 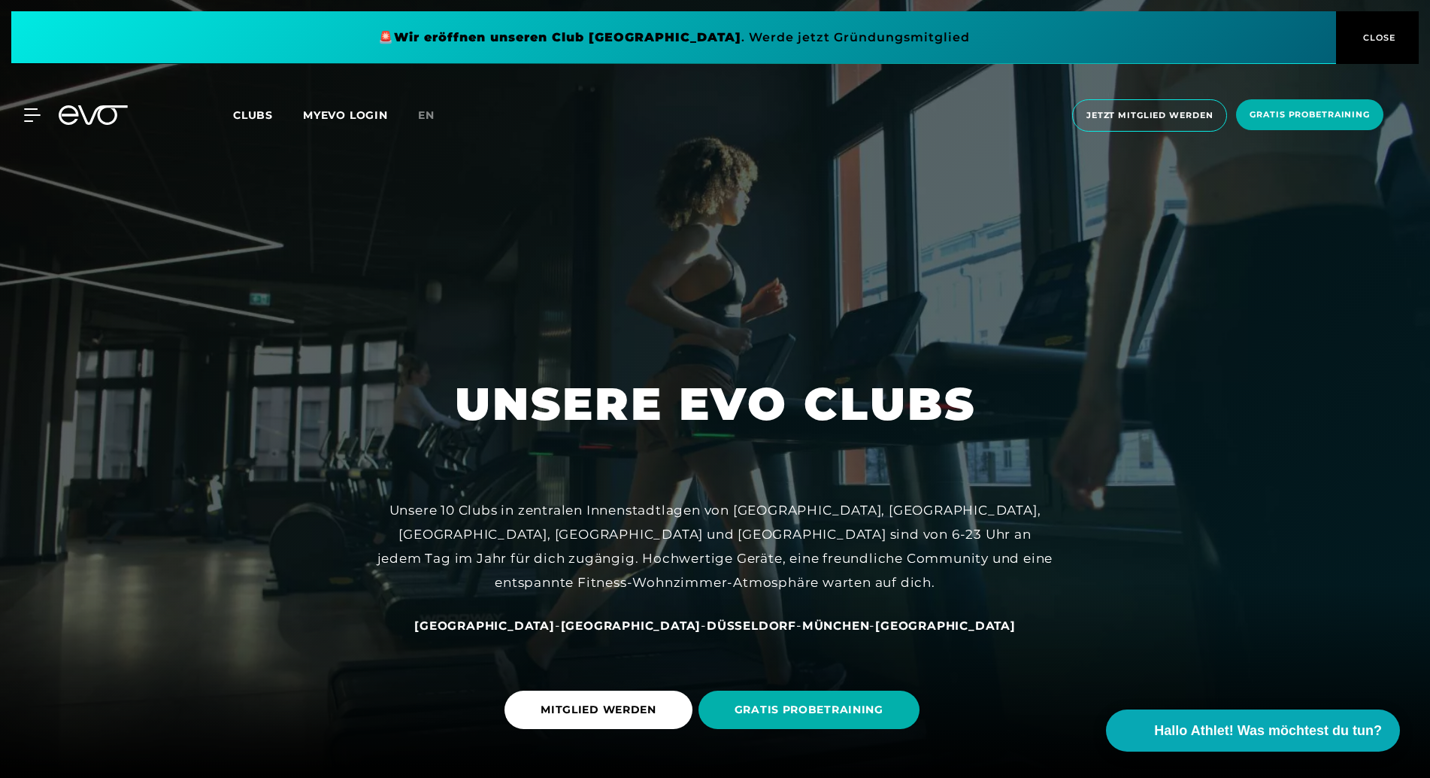 What do you see at coordinates (812, 709) in the screenshot?
I see `a: GRATIS PROBETRAINING` at bounding box center [812, 709].